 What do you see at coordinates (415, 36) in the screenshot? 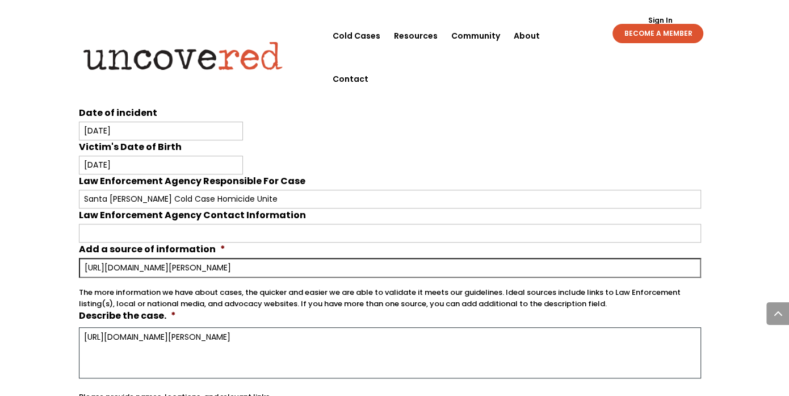
I see `a: Resources` at bounding box center [415, 36].